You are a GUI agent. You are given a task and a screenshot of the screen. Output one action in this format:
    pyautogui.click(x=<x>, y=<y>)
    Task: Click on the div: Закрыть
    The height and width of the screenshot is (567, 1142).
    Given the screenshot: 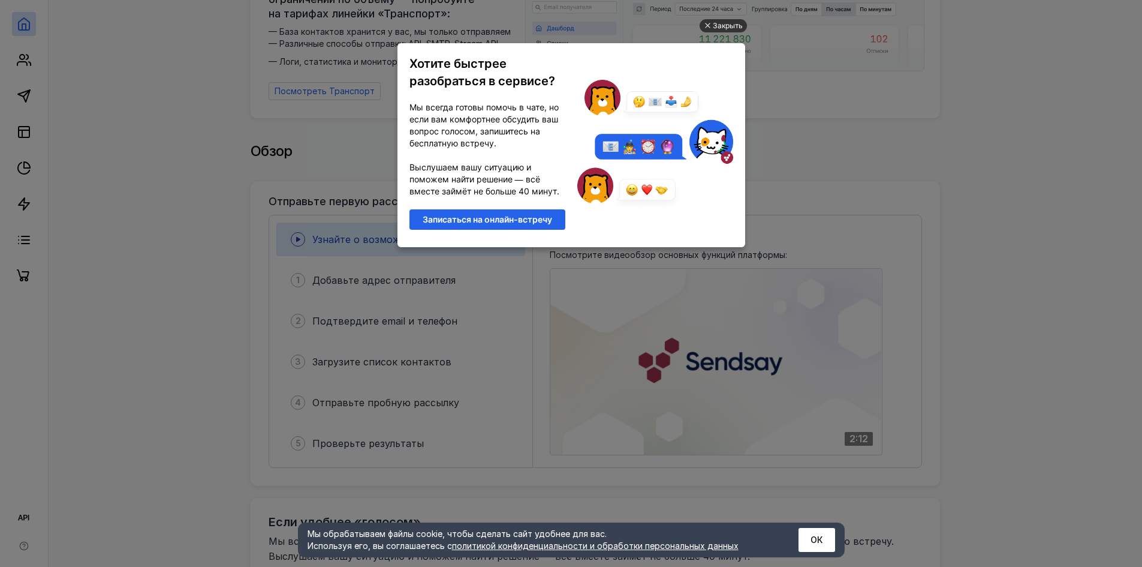 What is the action you would take?
    pyautogui.click(x=728, y=26)
    